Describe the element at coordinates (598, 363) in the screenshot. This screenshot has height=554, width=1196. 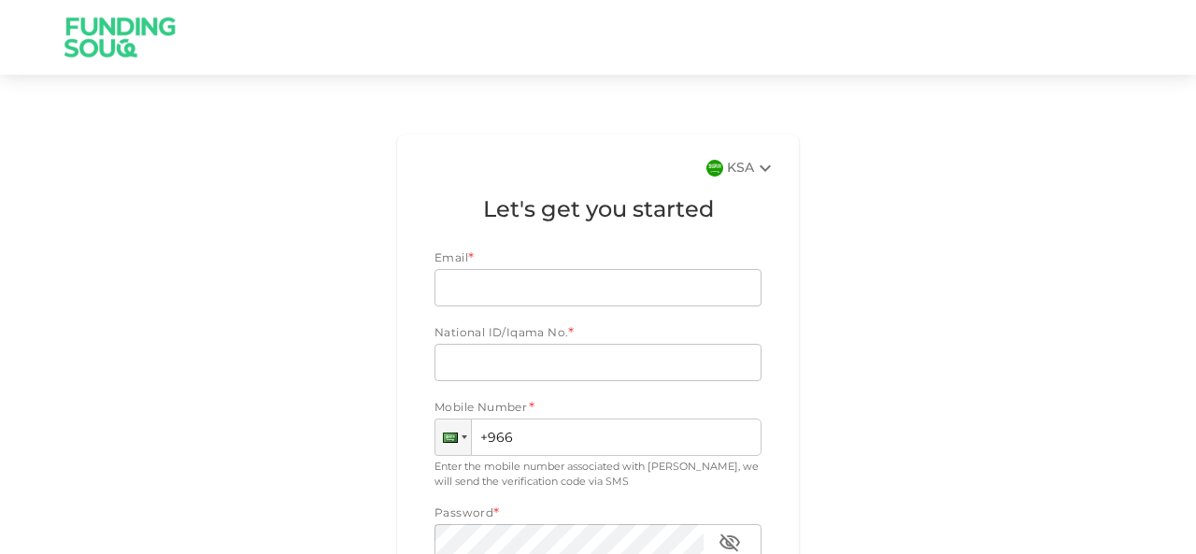
I see `div: nationalId` at that location.